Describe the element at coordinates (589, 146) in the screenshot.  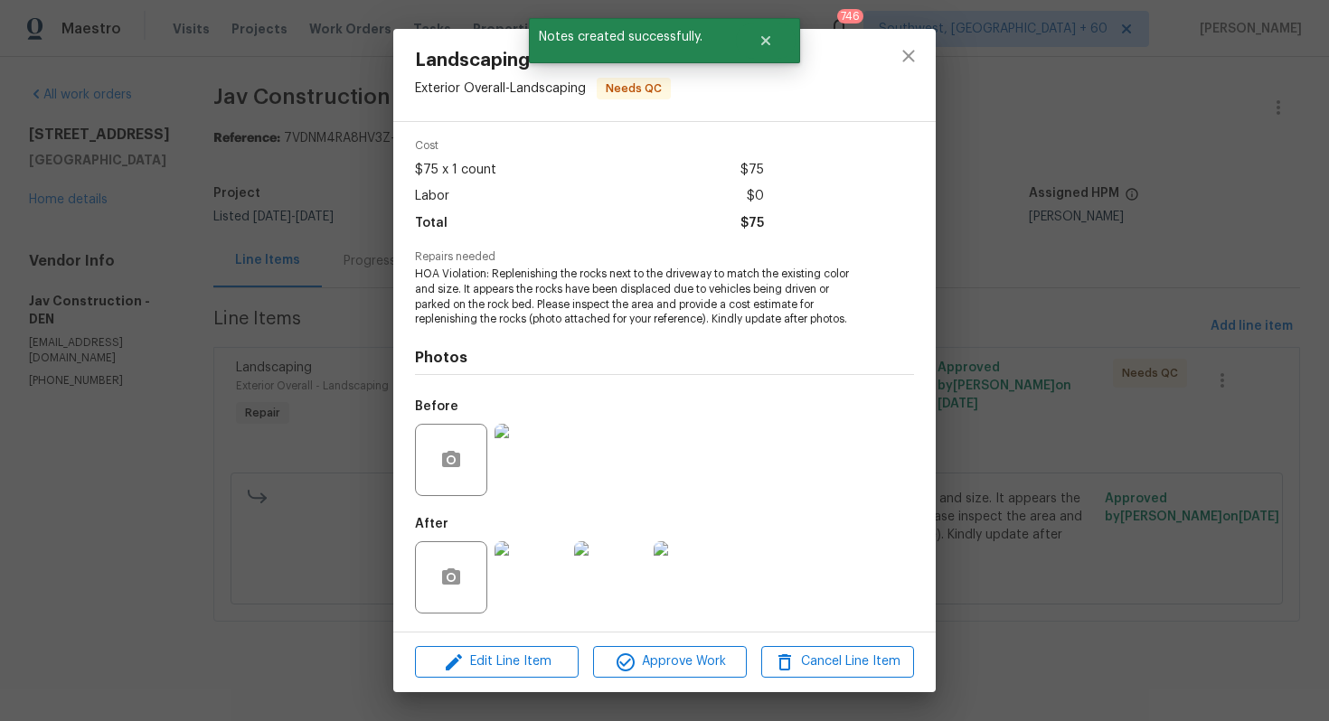
I see `span: Cost` at that location.